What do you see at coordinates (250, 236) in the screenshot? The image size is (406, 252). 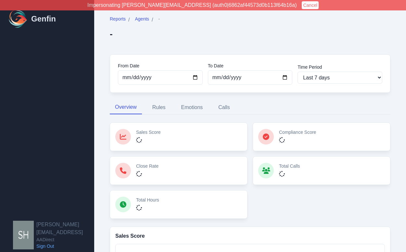 I see `h3: Sales Score` at bounding box center [250, 236].